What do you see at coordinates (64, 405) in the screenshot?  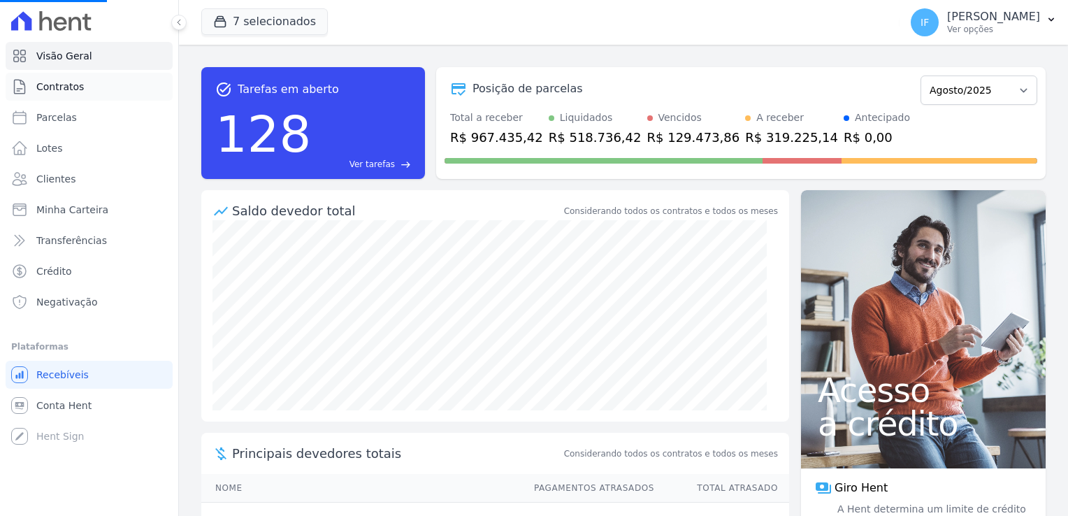 I see `span: Conta Hent` at bounding box center [64, 405].